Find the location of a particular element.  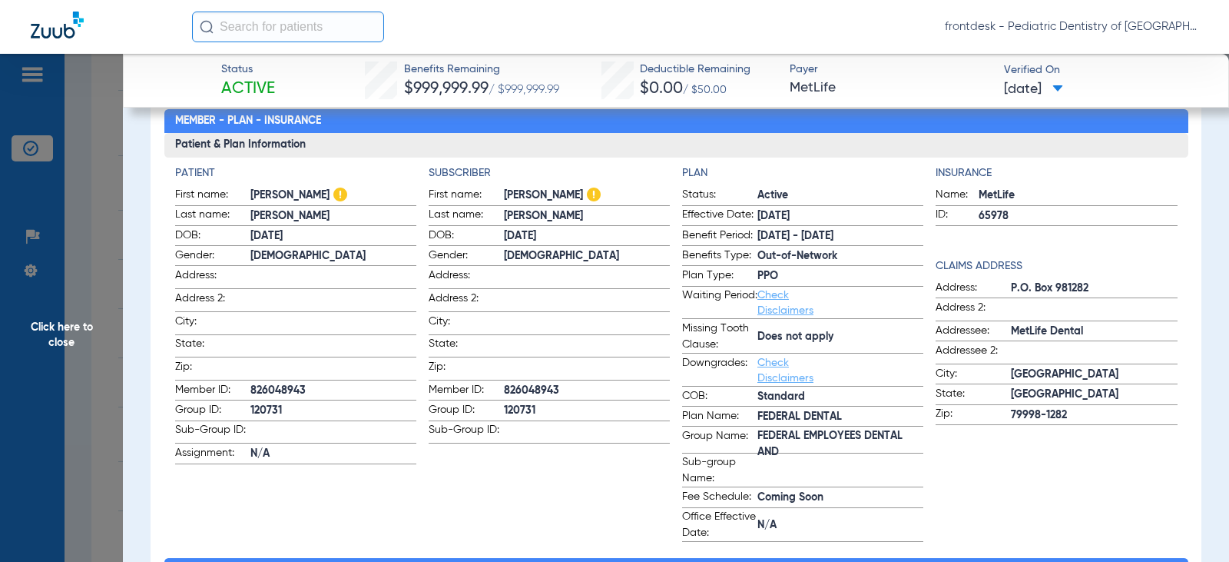

span: P.O. Box 981282 is located at coordinates (1094, 288).